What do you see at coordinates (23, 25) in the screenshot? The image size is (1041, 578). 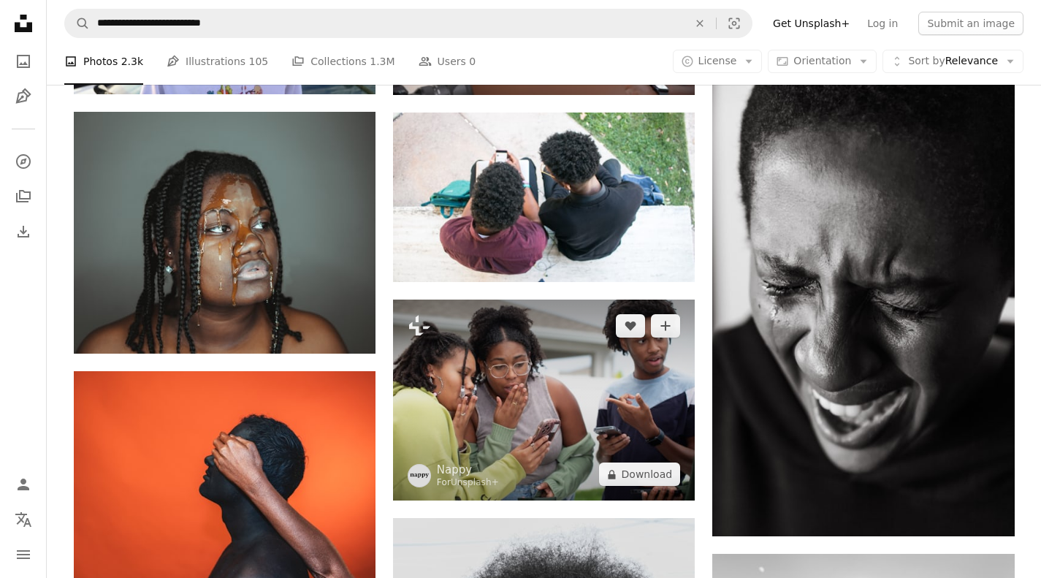 I see `a: Home — Unsplash` at bounding box center [23, 25].